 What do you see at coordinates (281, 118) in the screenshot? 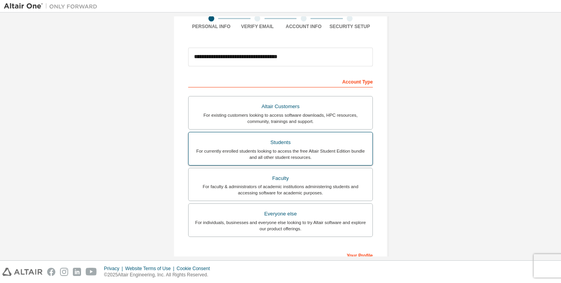
I see `div: For existing customers looking to access software downloads, HPC resources, community, trainings ...` at bounding box center [281, 118].